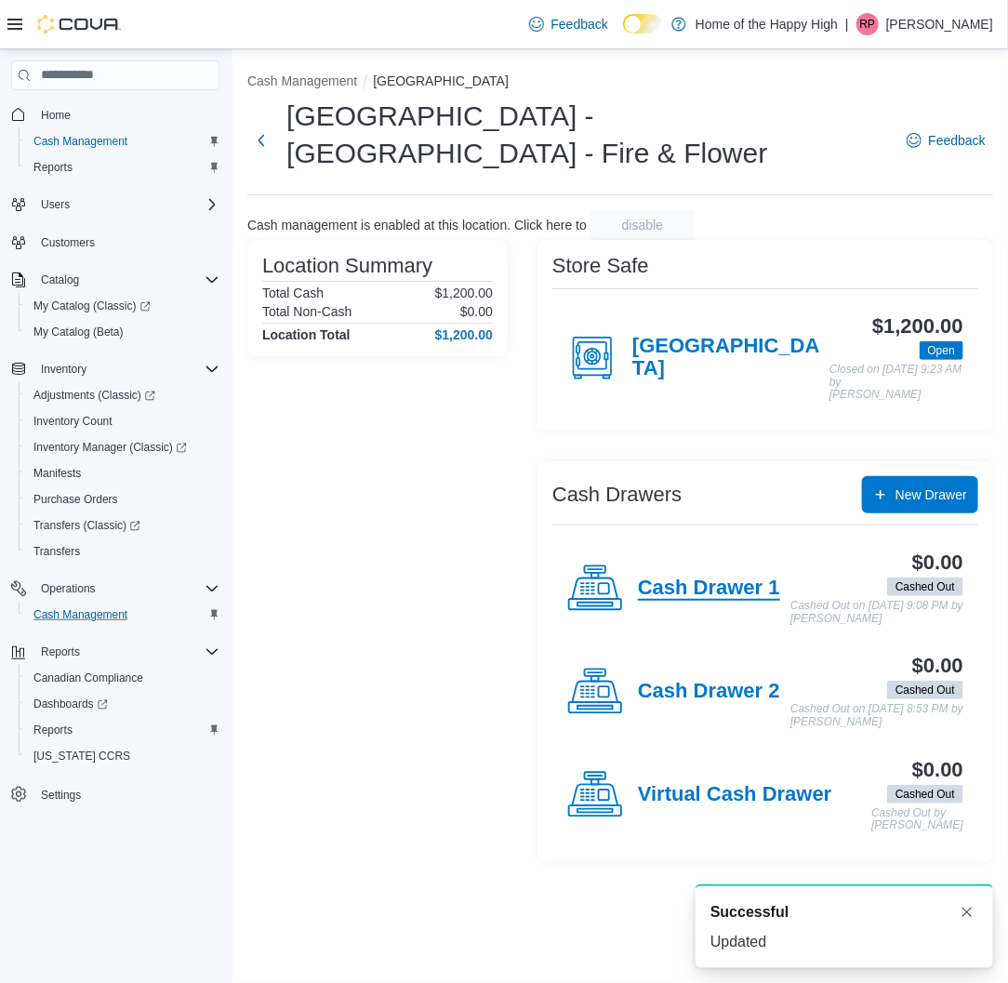 Image resolution: width=1008 pixels, height=983 pixels. What do you see at coordinates (931, 495) in the screenshot?
I see `span: New Drawer` at bounding box center [931, 495].